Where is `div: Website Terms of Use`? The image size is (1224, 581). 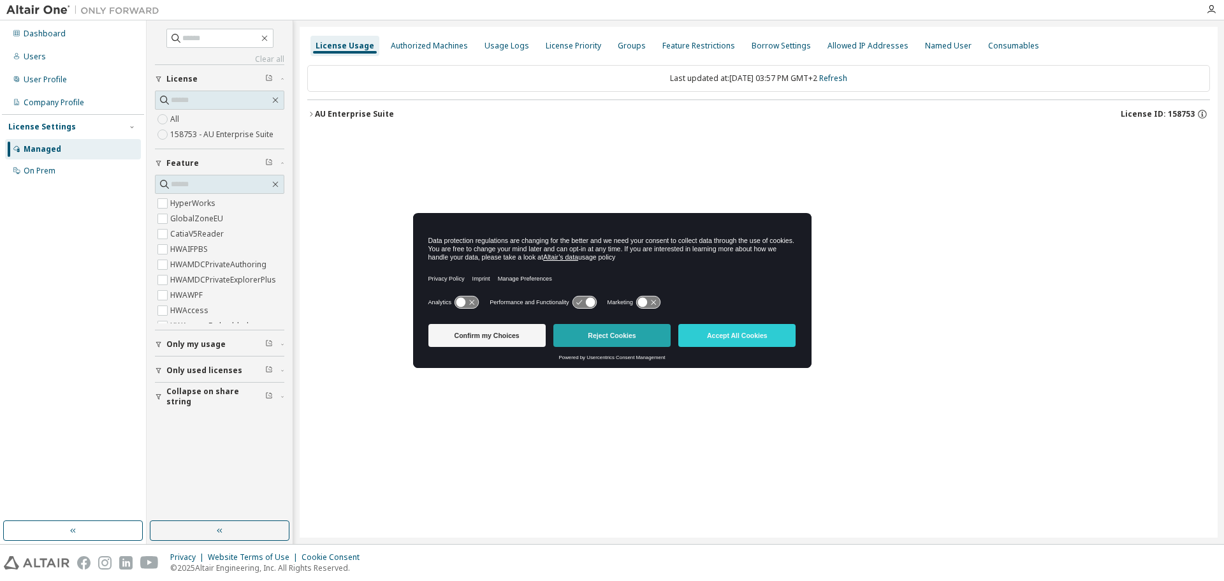 div: Website Terms of Use is located at coordinates (254, 557).